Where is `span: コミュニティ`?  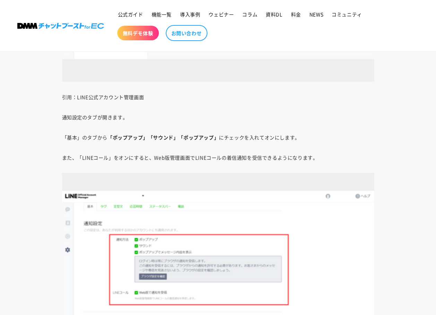 span: コミュニティ is located at coordinates (347, 14).